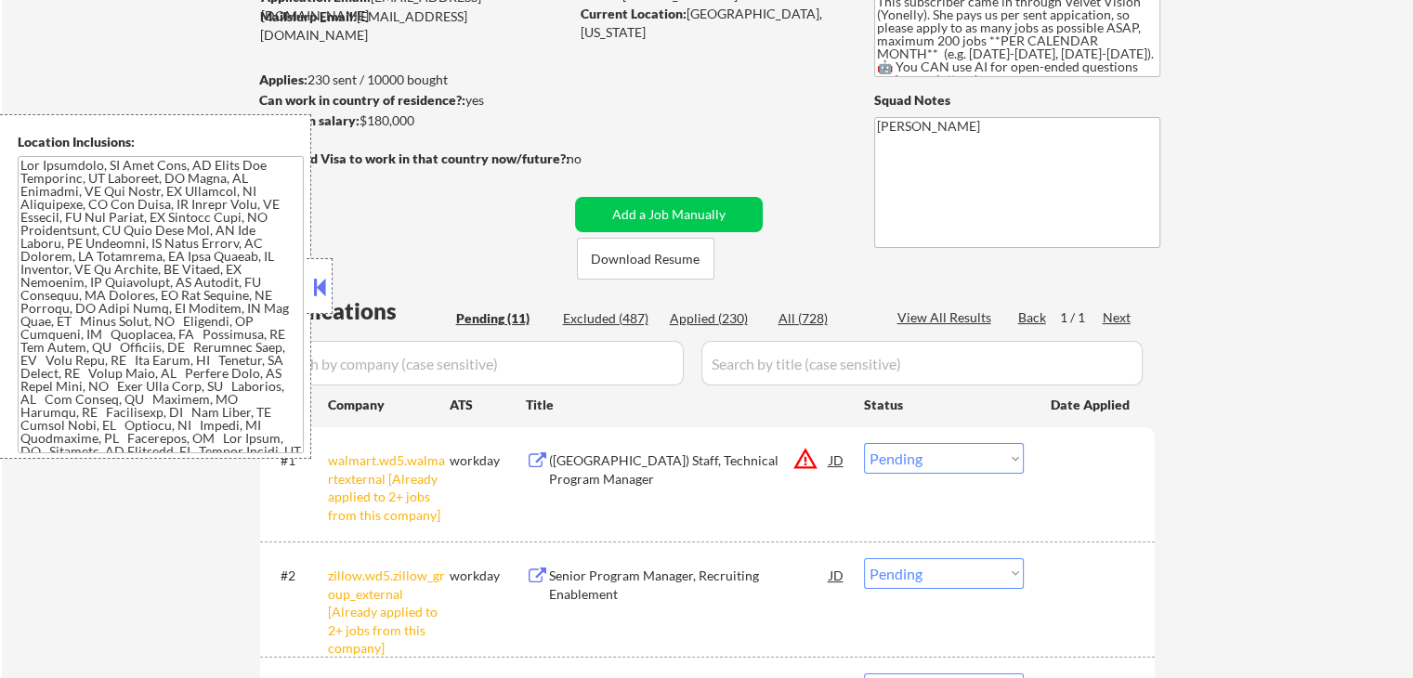 This screenshot has width=1413, height=678. I want to click on div: Senior Program Manager, Recruiting Enablement, so click(689, 584).